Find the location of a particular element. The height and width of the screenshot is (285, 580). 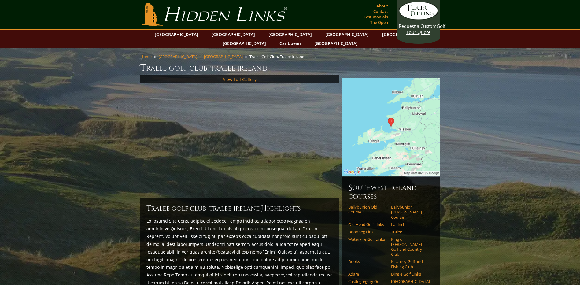

a: Waterville Golf Links is located at coordinates (367, 239).